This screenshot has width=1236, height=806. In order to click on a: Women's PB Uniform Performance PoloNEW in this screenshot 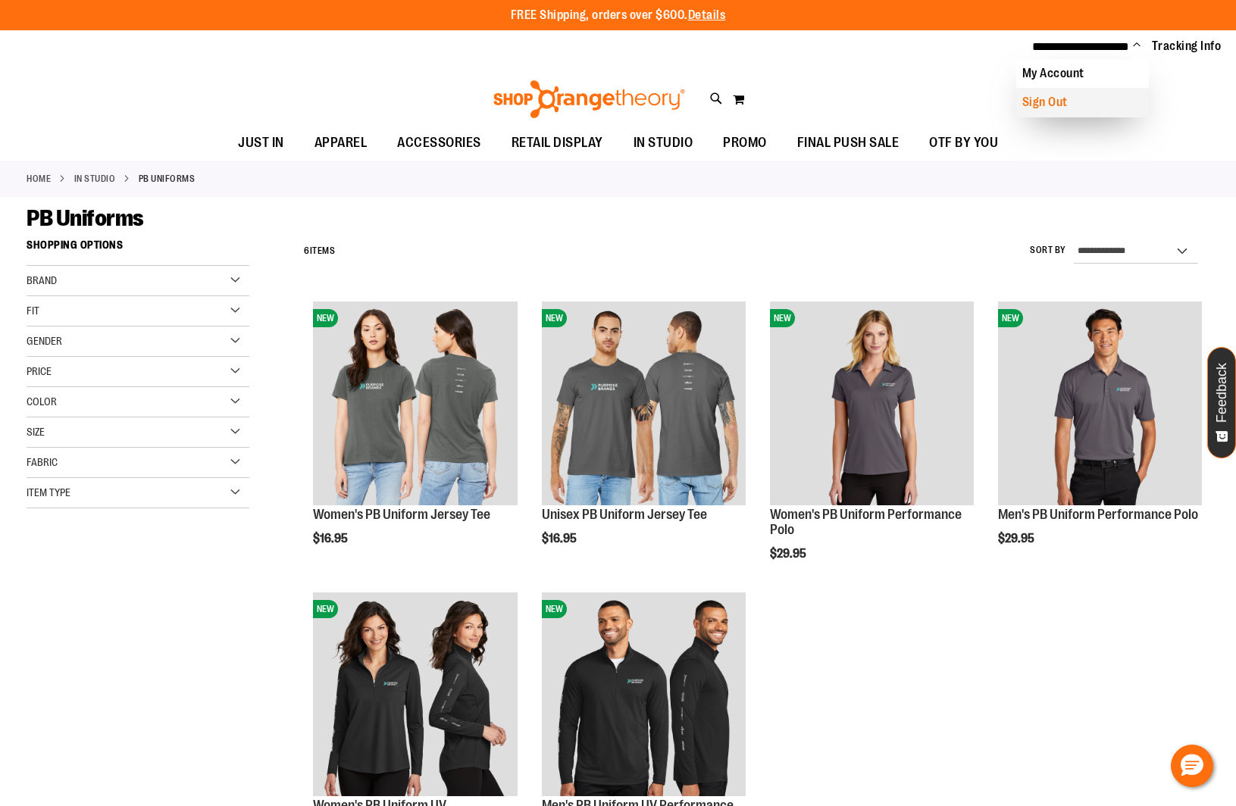, I will do `click(871, 405)`.